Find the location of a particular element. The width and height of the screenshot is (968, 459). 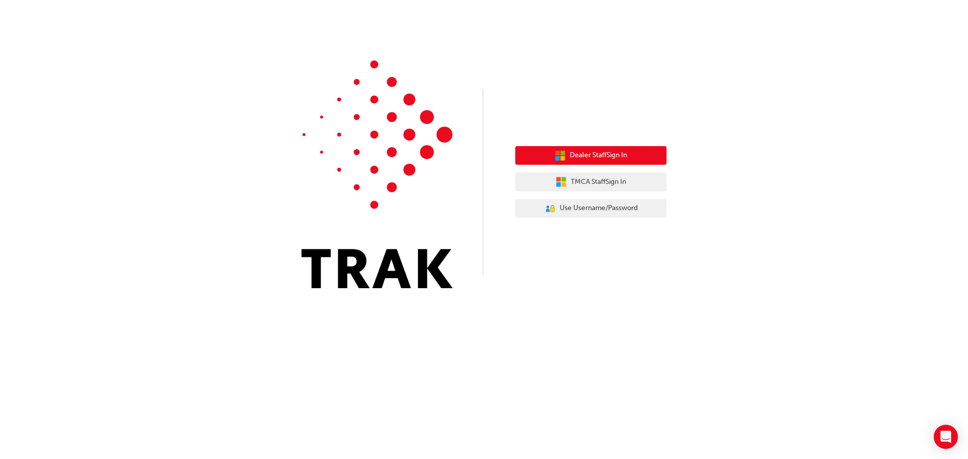

img: Trak is located at coordinates (377, 174).